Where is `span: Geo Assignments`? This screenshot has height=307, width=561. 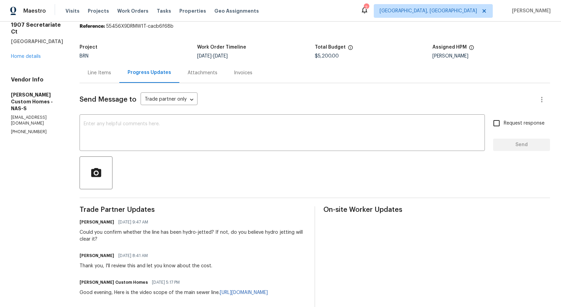 span: Geo Assignments is located at coordinates (237, 11).